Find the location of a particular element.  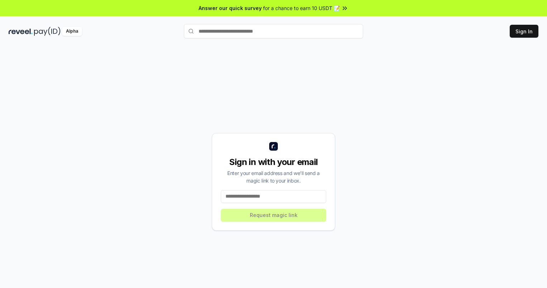

div: Sign in with your email is located at coordinates (274, 162).